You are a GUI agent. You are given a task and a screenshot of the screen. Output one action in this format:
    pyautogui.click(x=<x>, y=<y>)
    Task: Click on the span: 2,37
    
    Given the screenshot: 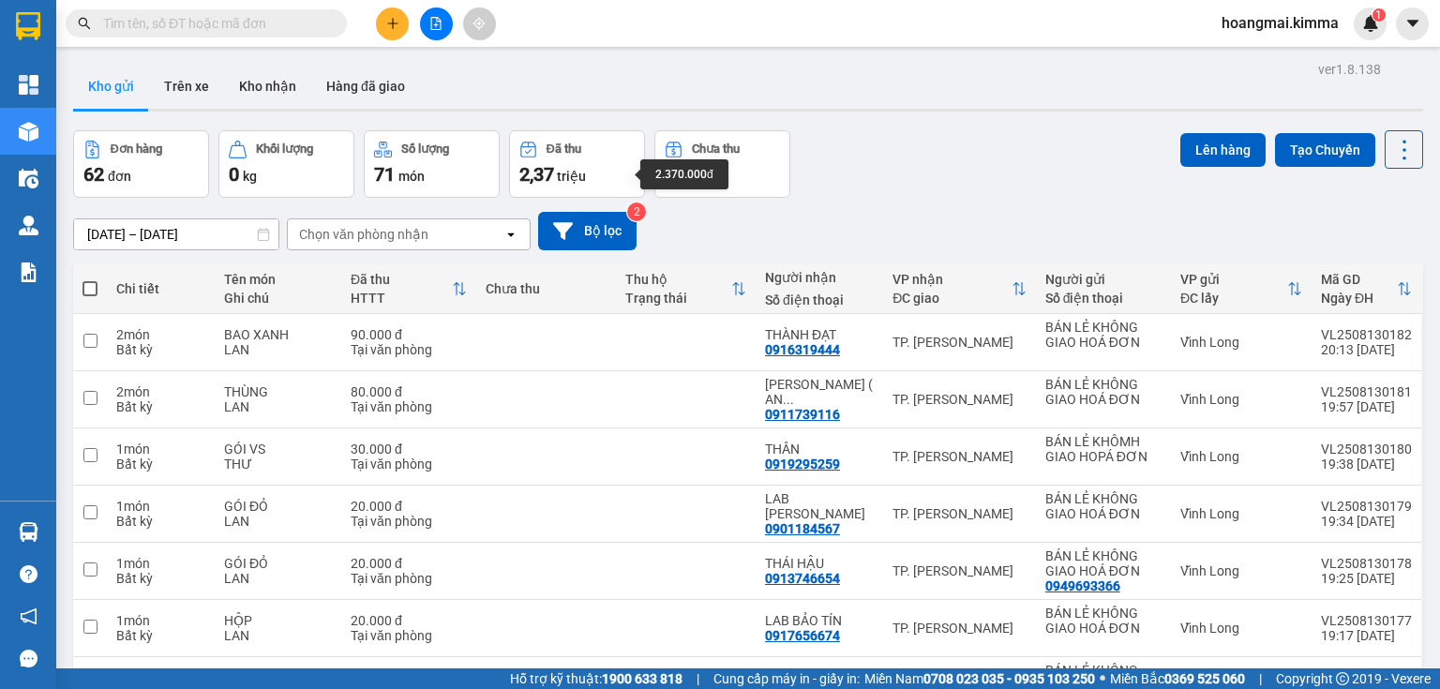 What is the action you would take?
    pyautogui.click(x=536, y=174)
    